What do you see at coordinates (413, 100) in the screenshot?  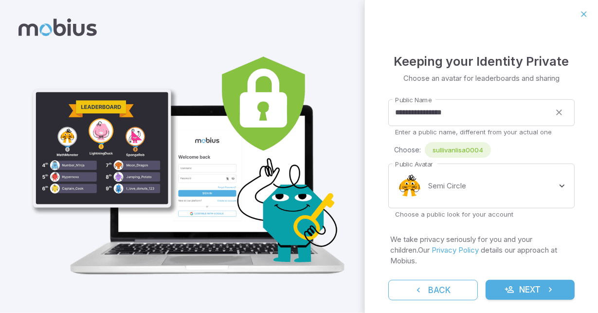 I see `label: Public Name` at bounding box center [413, 100].